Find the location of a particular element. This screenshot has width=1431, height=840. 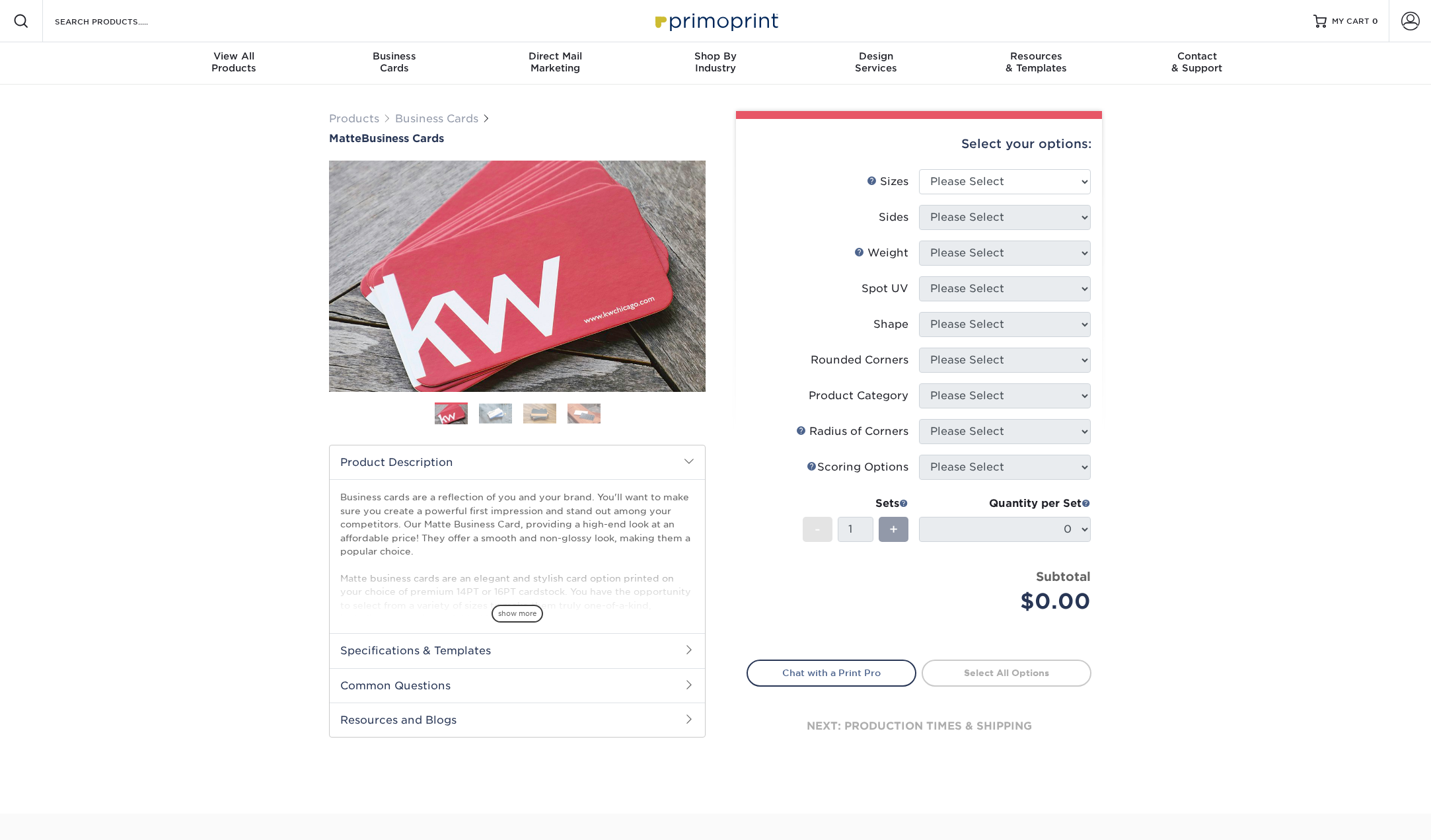

a: Resources& Templates is located at coordinates (1036, 64).